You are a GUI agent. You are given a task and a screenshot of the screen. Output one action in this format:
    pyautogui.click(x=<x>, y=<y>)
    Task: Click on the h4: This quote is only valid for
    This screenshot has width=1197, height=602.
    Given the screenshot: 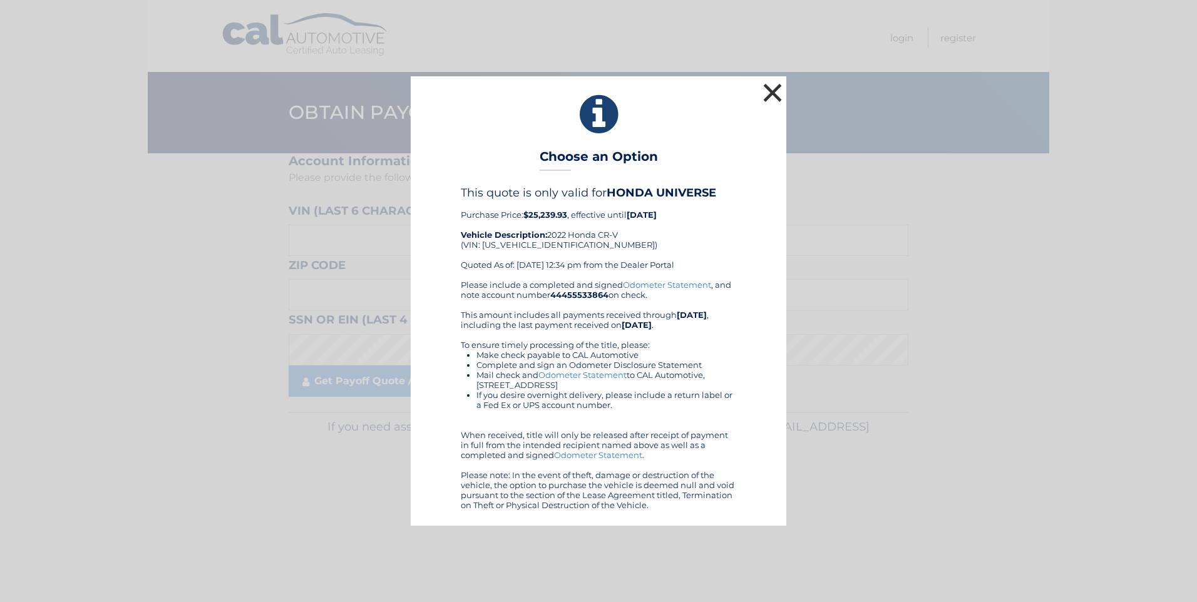 What is the action you would take?
    pyautogui.click(x=598, y=193)
    